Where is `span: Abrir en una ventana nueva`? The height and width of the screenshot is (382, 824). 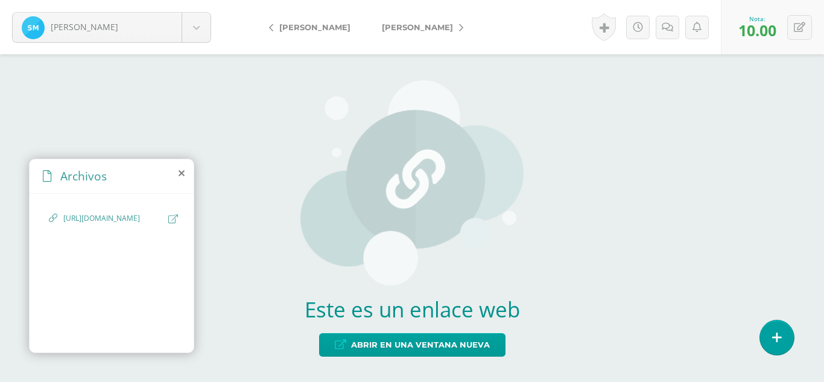
span: Abrir en una ventana nueva is located at coordinates (421, 345).